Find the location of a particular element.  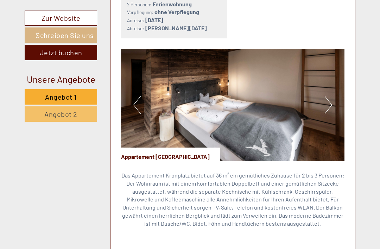

a: Jetzt buchen is located at coordinates (61, 52).